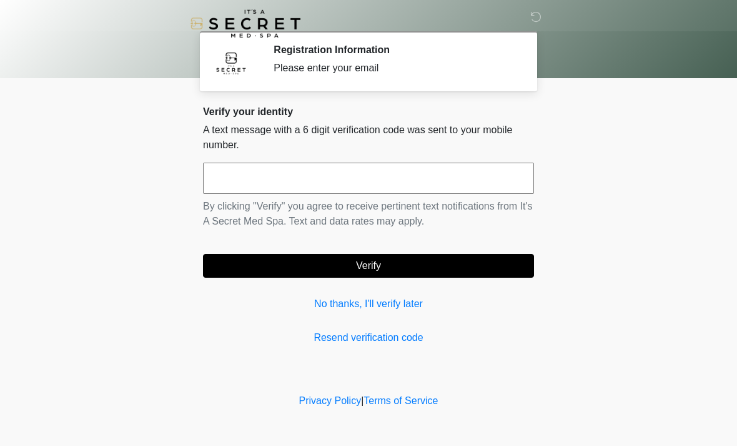  I want to click on p: A text message with a 6 digit verification code was sent to your mobile number., so click(369, 137).